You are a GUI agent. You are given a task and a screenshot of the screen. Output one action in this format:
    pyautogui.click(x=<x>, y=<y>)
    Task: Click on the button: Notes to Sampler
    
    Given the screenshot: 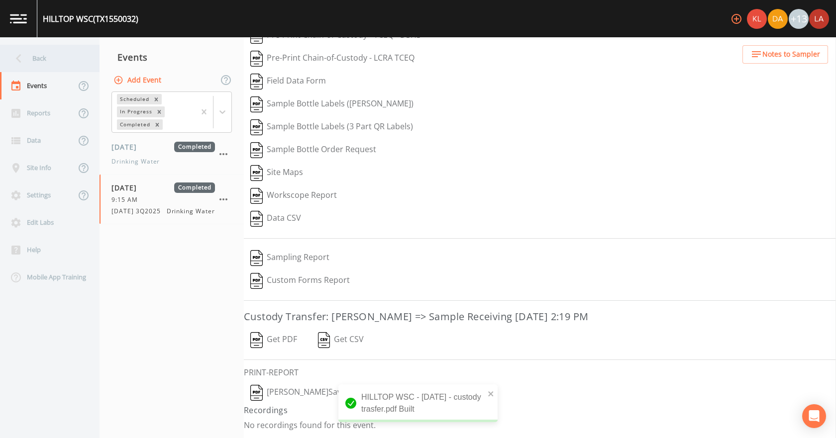 What is the action you would take?
    pyautogui.click(x=785, y=54)
    